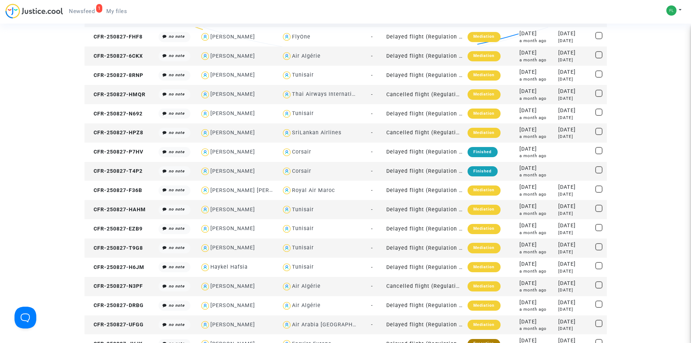 The height and width of the screenshot is (343, 691). What do you see at coordinates (115, 114) in the screenshot?
I see `span: CFR-250827-N692` at bounding box center [115, 114].